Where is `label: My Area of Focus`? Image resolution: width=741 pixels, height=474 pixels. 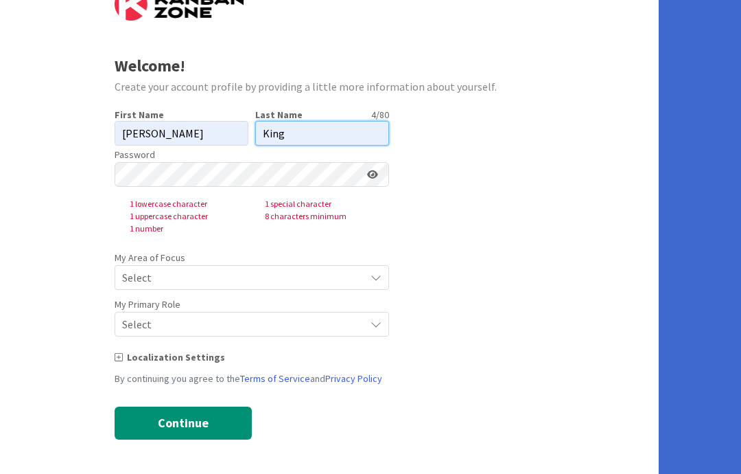
label: My Area of Focus is located at coordinates (150, 257).